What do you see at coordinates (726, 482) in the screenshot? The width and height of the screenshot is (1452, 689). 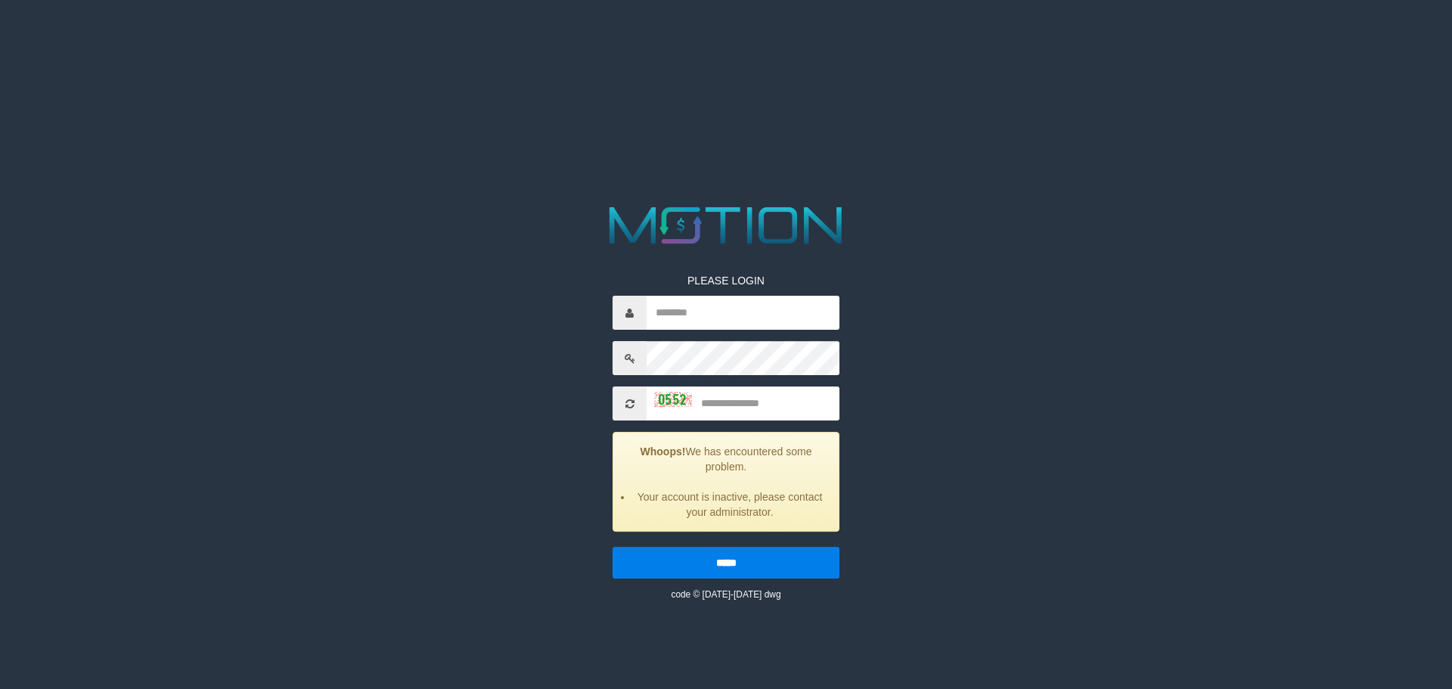 I see `div: We has encountered some problem.` at bounding box center [726, 482].